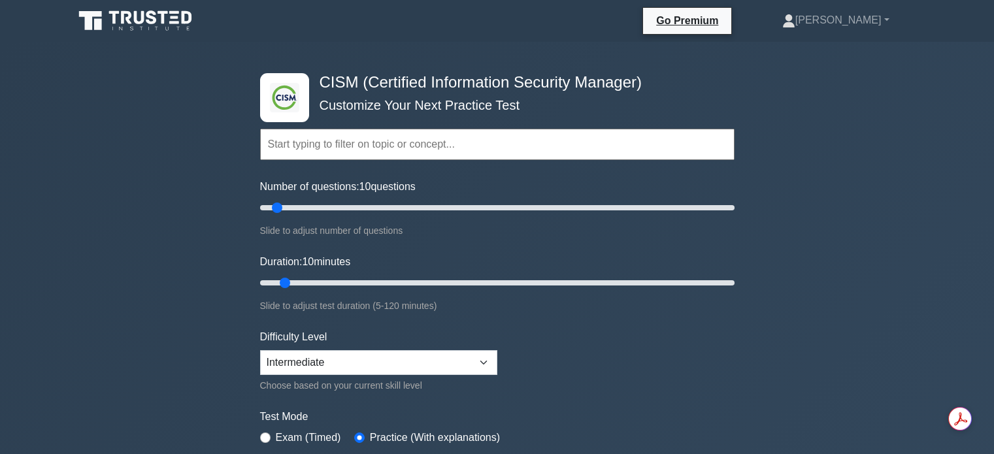 The width and height of the screenshot is (994, 454). Describe the element at coordinates (308, 438) in the screenshot. I see `label: Exam (Timed)` at that location.